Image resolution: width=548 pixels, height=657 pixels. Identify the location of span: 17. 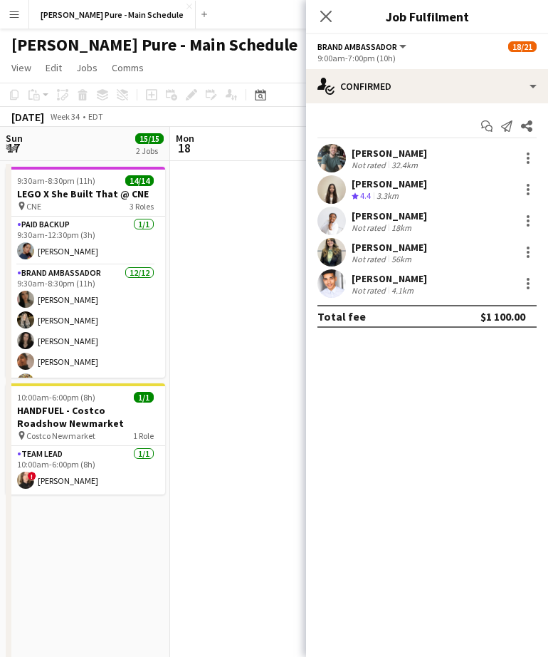
(13, 147).